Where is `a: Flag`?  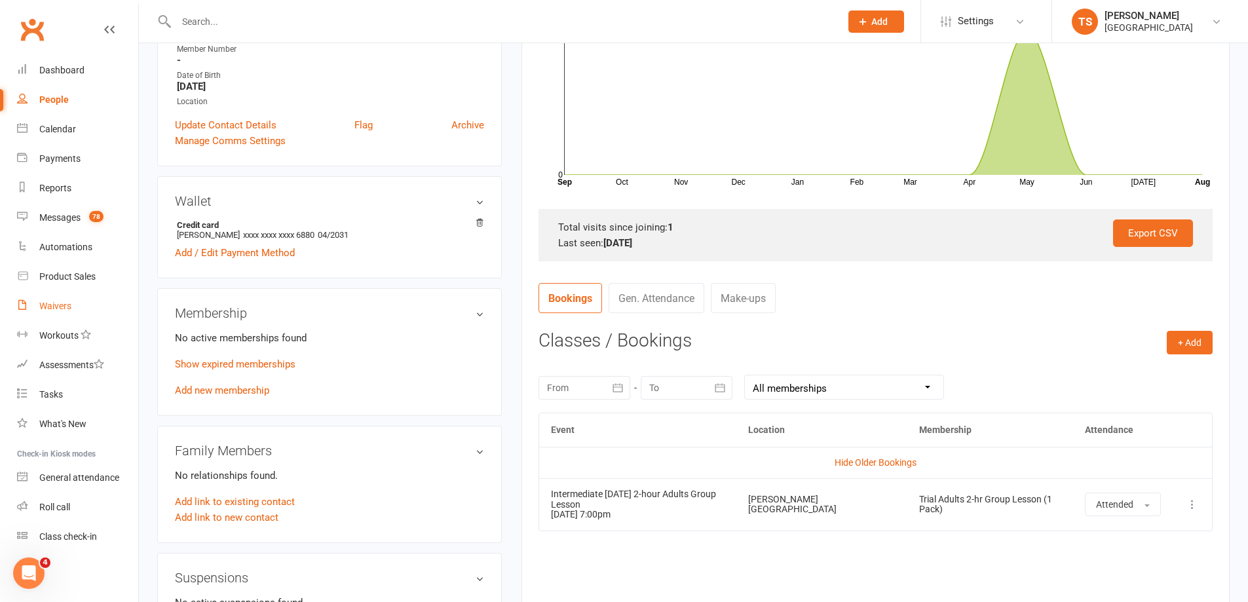 a: Flag is located at coordinates (364, 125).